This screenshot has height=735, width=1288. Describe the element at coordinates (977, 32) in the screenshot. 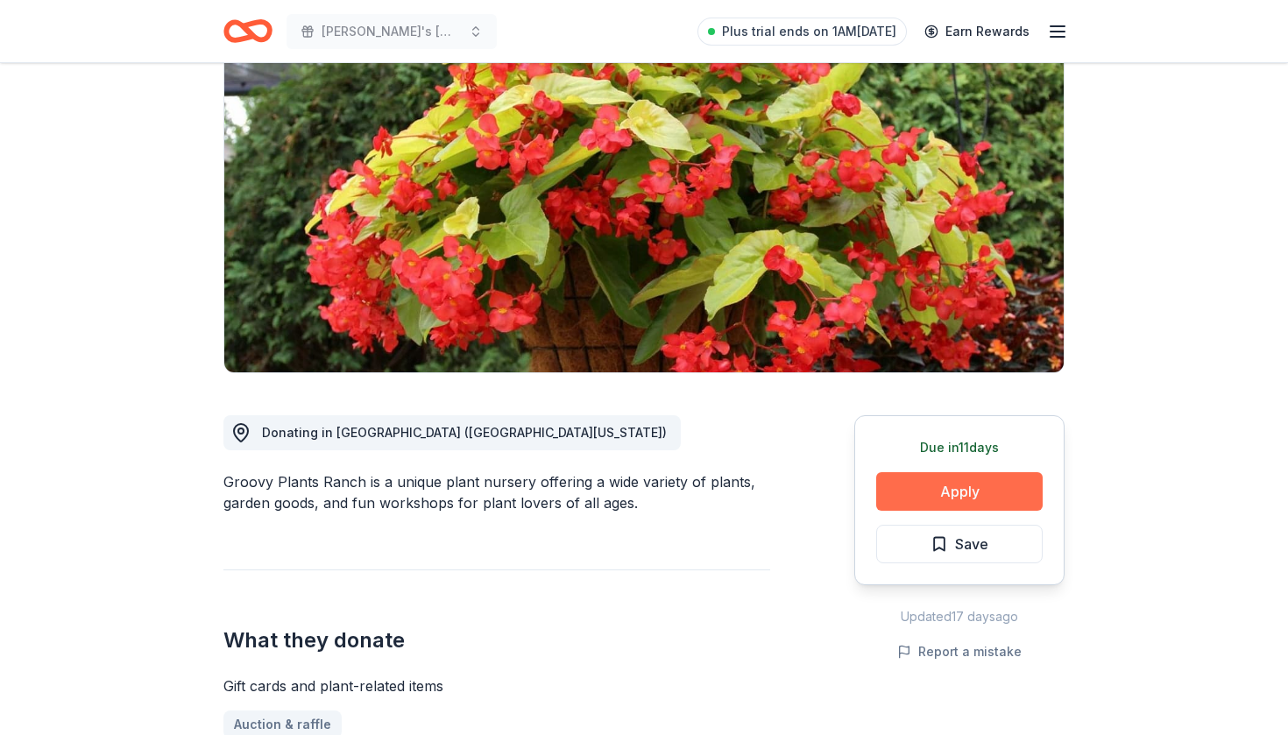

I see `a: Earn Rewards` at that location.